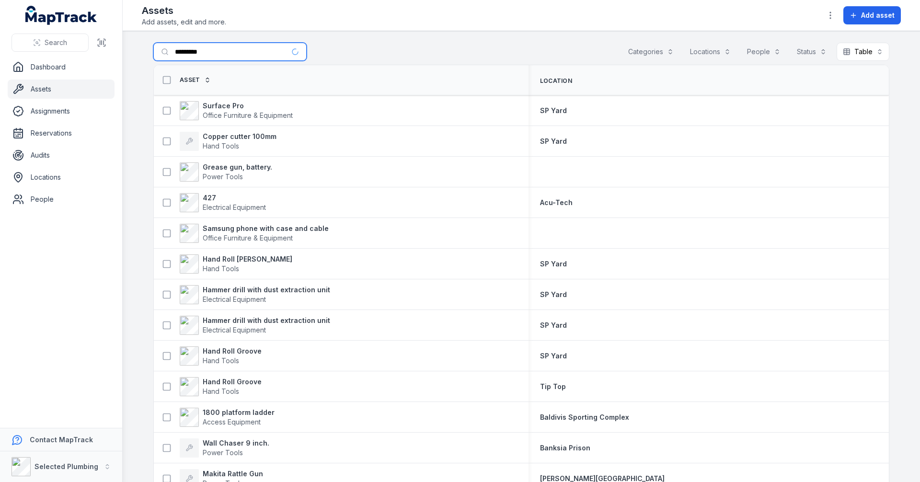 The height and width of the screenshot is (482, 920). What do you see at coordinates (236, 443) in the screenshot?
I see `strong: Wall Chaser 9 inch.` at bounding box center [236, 443].